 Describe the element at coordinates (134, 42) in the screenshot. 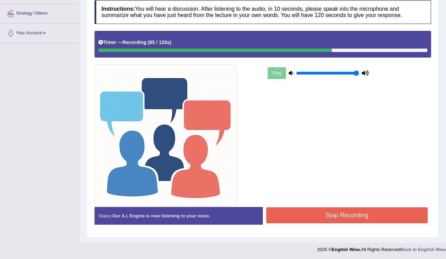

I see `b: Recording` at that location.